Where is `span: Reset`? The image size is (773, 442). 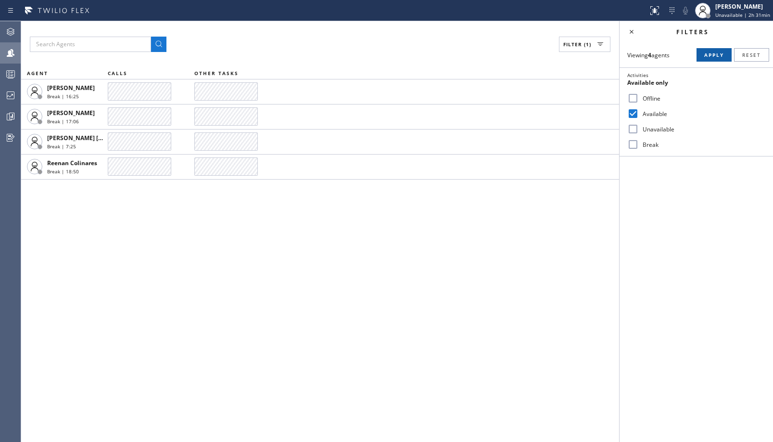 span: Reset is located at coordinates (752, 55).